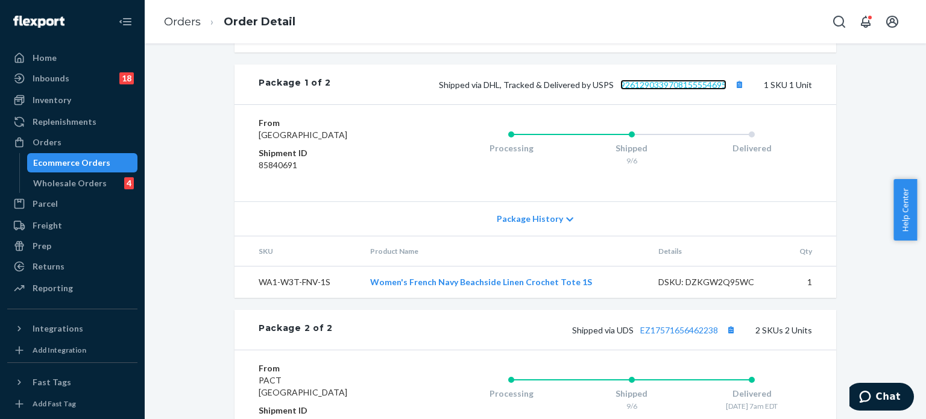 The image size is (926, 419). What do you see at coordinates (51, 78) in the screenshot?
I see `div: Inbounds` at bounding box center [51, 78].